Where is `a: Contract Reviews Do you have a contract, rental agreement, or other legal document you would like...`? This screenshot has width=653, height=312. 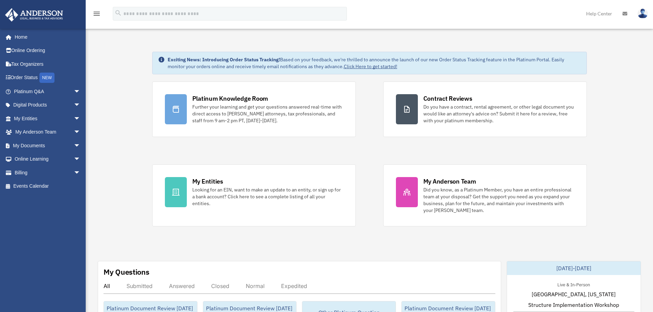 a: Contract Reviews Do you have a contract, rental agreement, or other legal document you would like... is located at coordinates (485, 109).